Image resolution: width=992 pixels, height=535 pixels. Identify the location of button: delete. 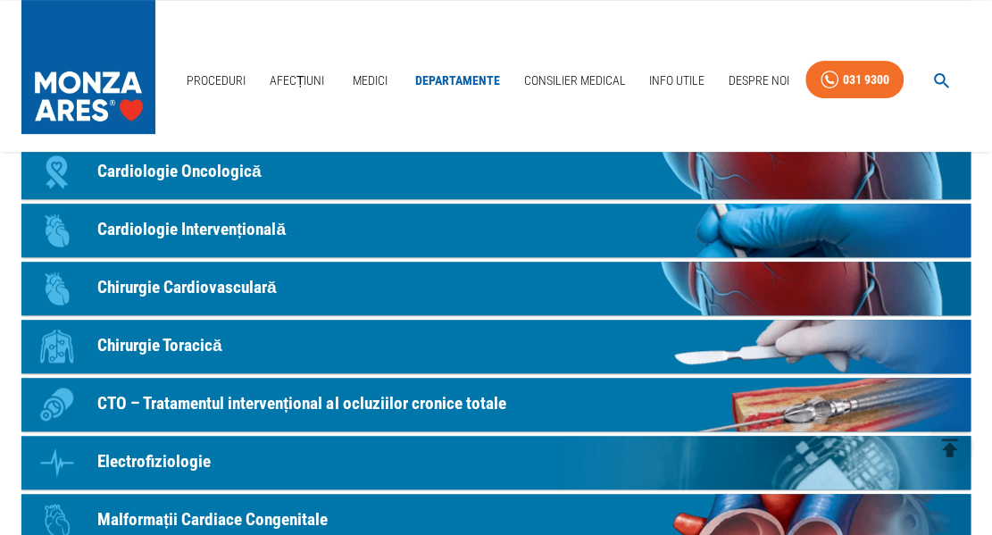
(949, 447).